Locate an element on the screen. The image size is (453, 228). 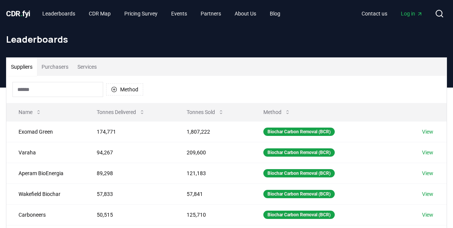
button: Suppliers is located at coordinates (22, 67).